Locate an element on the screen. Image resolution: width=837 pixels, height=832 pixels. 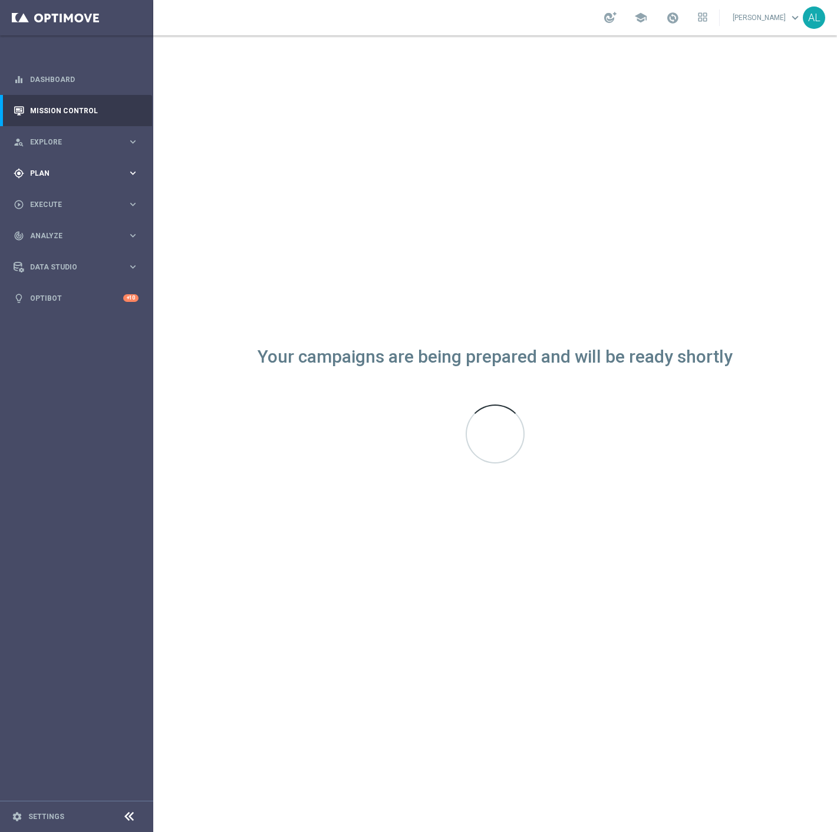
button: play_circle_outline Execute keyboard_arrow_right is located at coordinates (76, 205).